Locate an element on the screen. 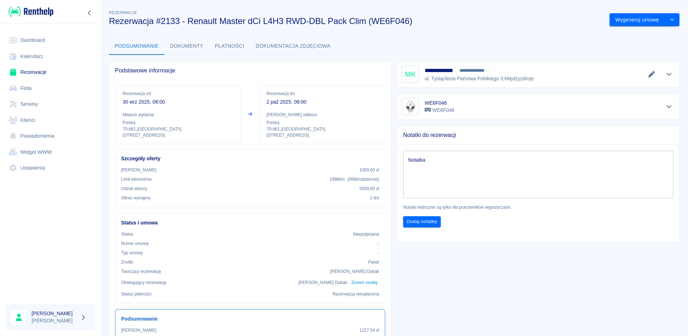  button: Edytuj dane is located at coordinates (651, 74).